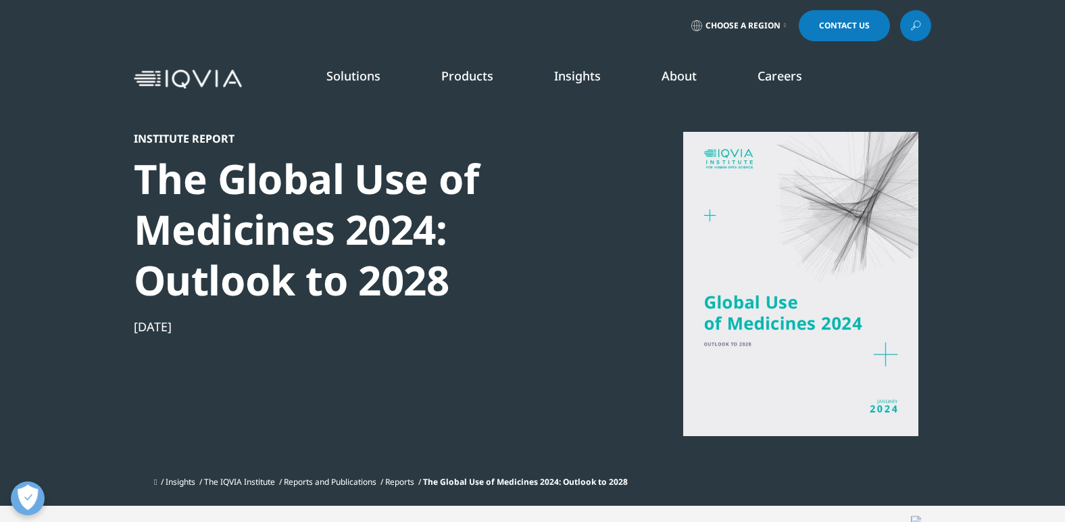  What do you see at coordinates (679, 76) in the screenshot?
I see `a: About` at bounding box center [679, 76].